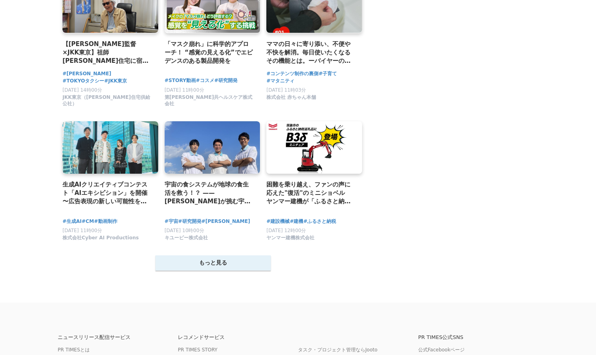 The height and width of the screenshot is (355, 596). What do you see at coordinates (281, 81) in the screenshot?
I see `span: #マタニティ` at bounding box center [281, 81].